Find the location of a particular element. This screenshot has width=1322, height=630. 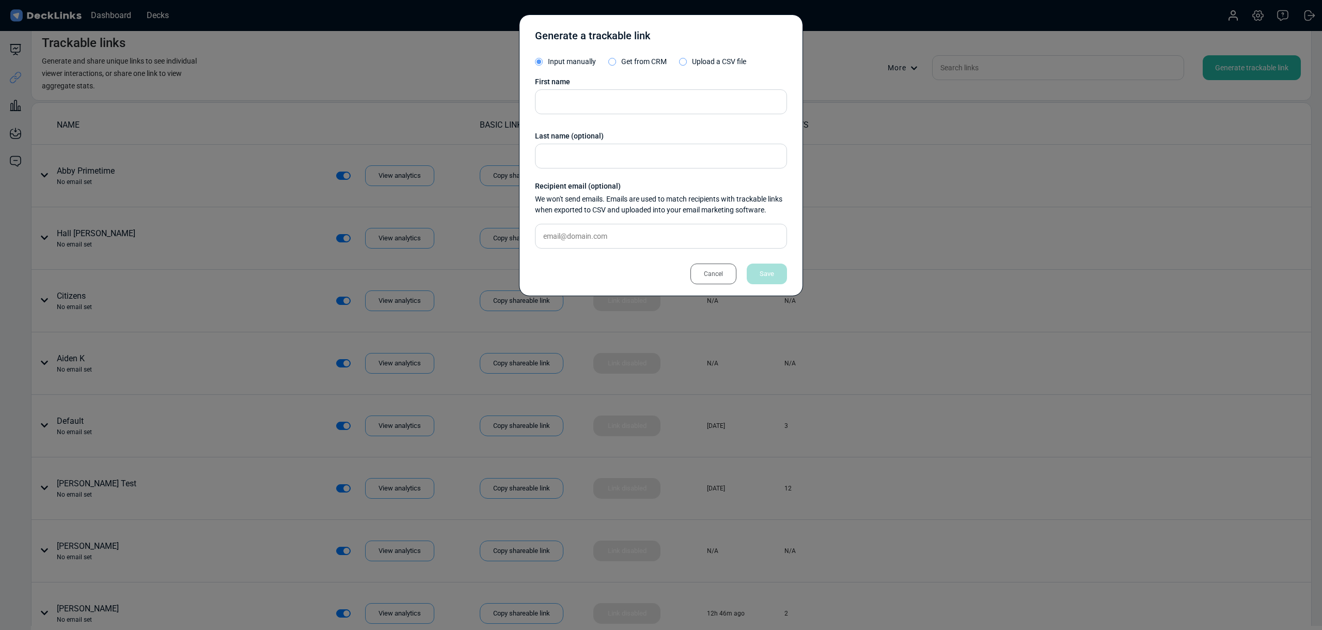

span: Input manually is located at coordinates (572, 61).